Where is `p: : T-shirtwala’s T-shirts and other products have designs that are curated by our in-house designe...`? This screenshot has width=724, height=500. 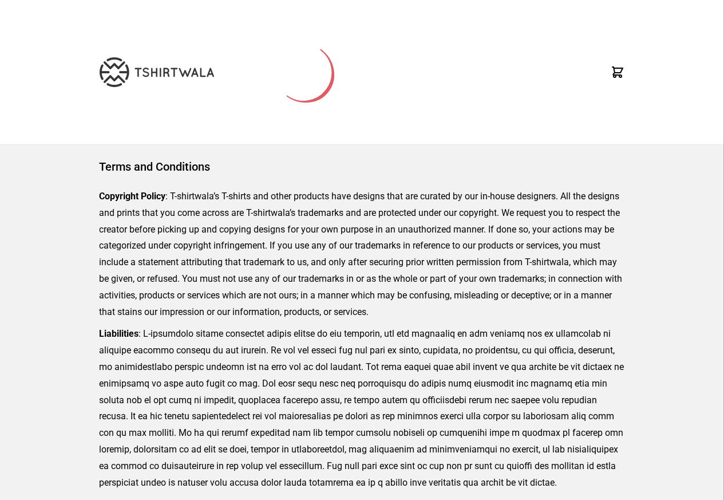 p: : T-shirtwala’s T-shirts and other products have designs that are curated by our in-house designe... is located at coordinates (362, 254).